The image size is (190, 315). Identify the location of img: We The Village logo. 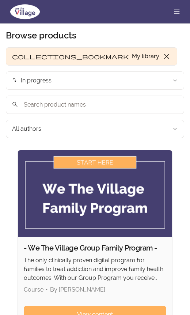
(25, 12).